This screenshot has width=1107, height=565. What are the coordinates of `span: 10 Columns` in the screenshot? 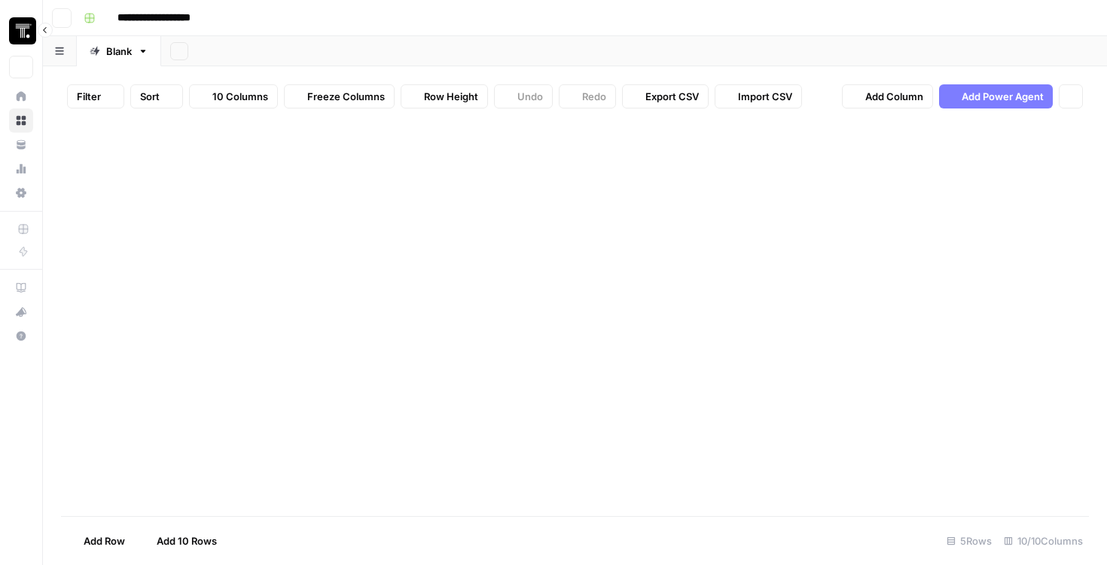 It's located at (240, 96).